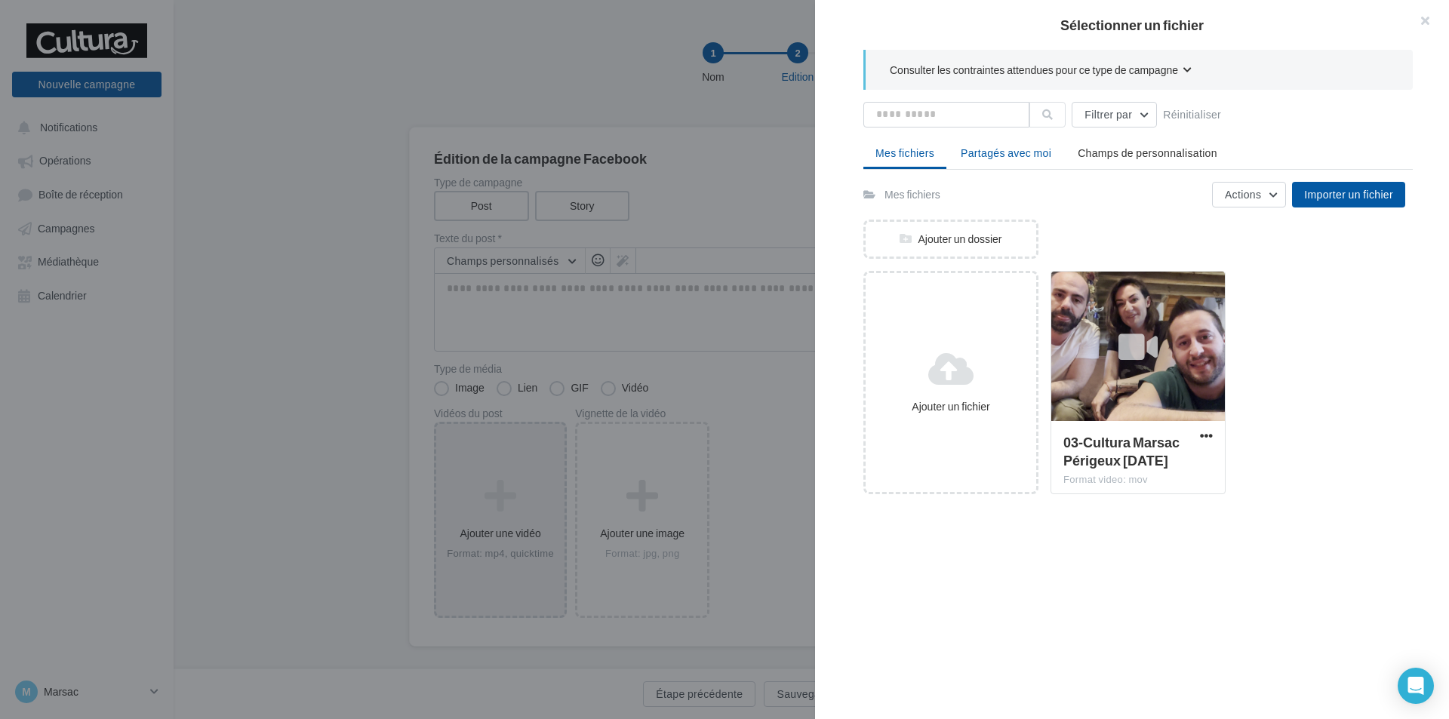 The image size is (1449, 719). Describe the element at coordinates (951, 239) in the screenshot. I see `div: Ajouter un dossier` at that location.